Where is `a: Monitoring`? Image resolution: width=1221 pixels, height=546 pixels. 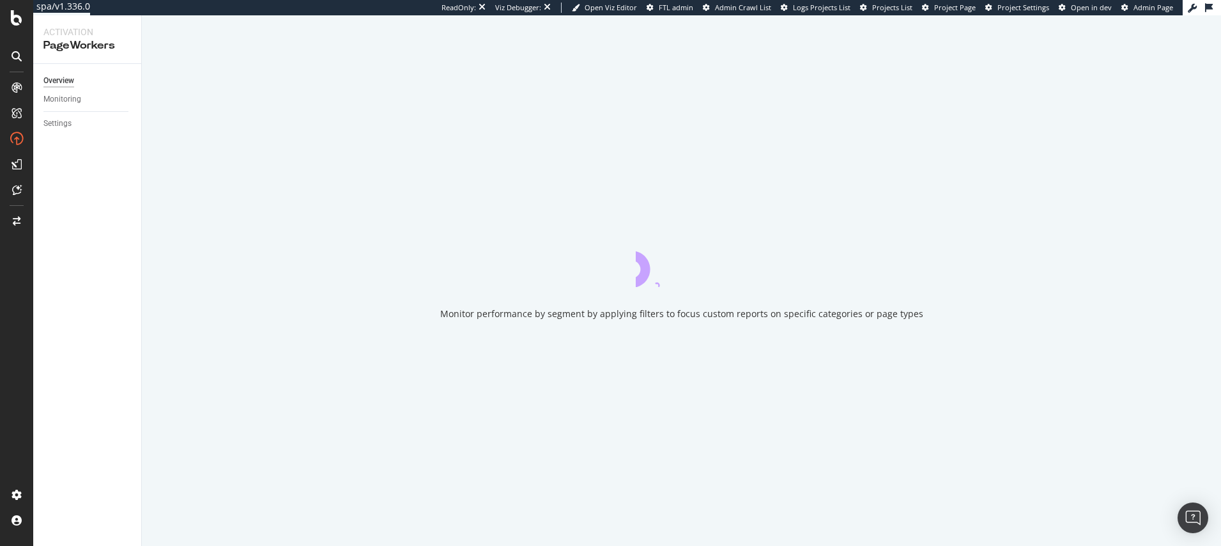 a: Monitoring is located at coordinates (88, 99).